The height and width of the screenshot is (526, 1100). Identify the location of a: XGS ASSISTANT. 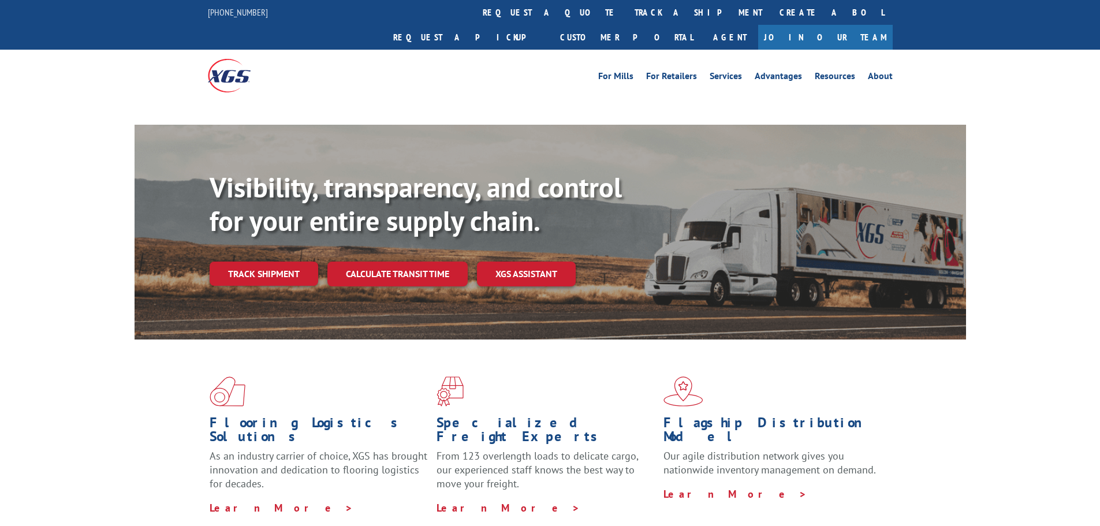
(526, 274).